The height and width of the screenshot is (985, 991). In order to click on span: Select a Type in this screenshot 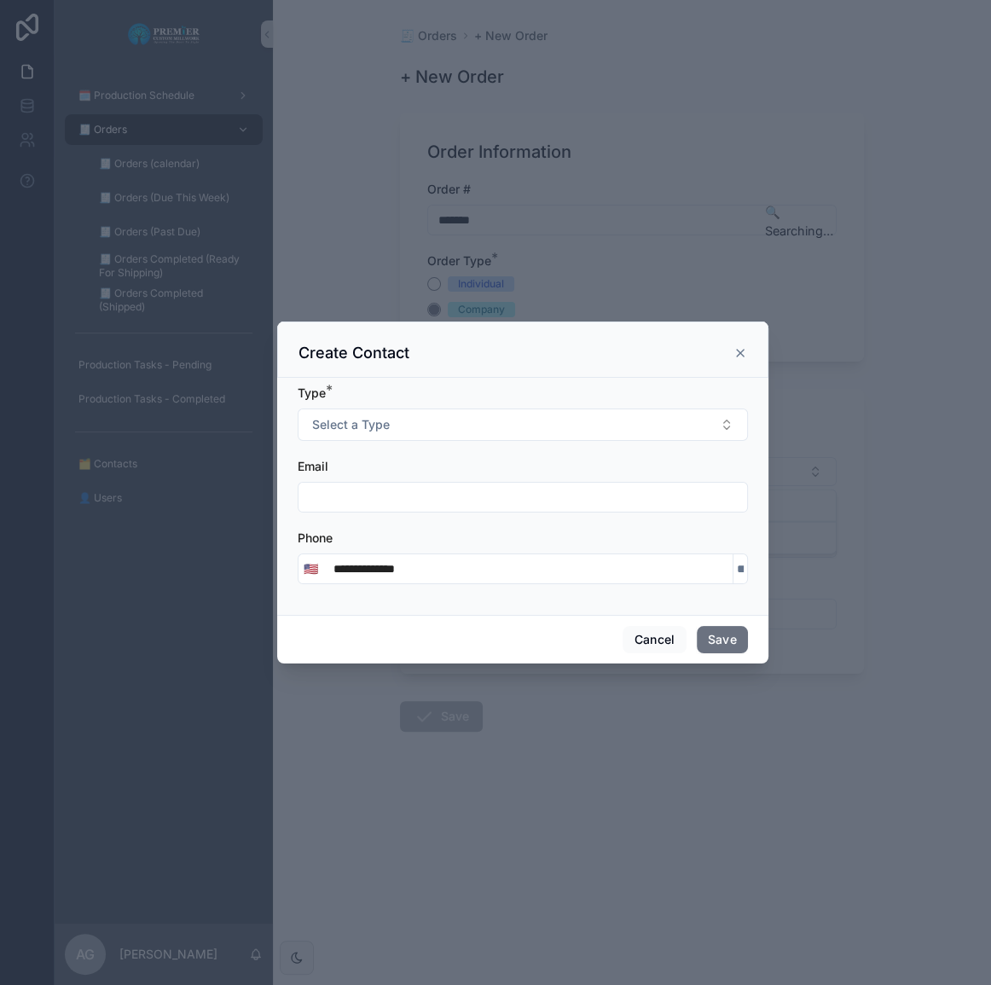, I will do `click(351, 425)`.